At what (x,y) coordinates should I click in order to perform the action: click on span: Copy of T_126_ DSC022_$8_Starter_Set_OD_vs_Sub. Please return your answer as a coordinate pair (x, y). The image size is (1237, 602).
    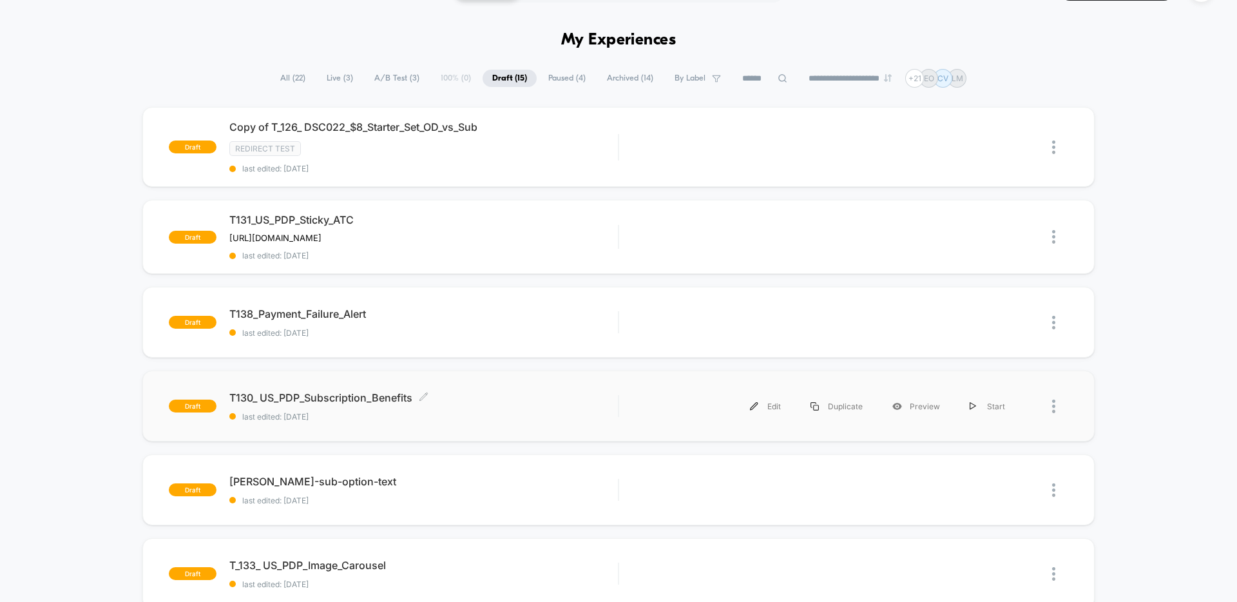
    Looking at the image, I should click on (423, 127).